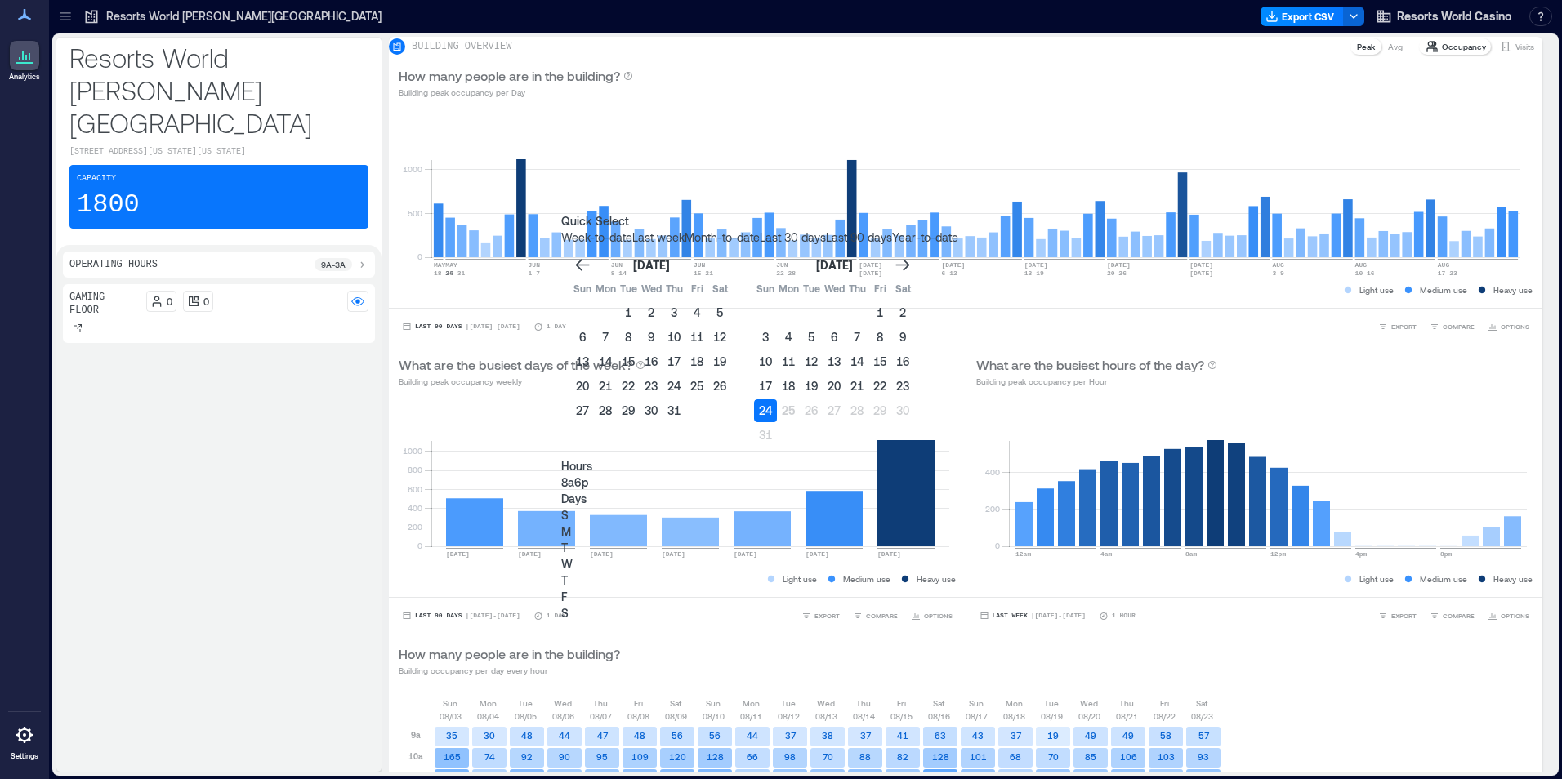 The width and height of the screenshot is (1562, 779). Describe the element at coordinates (628, 362) in the screenshot. I see `button: 15` at that location.